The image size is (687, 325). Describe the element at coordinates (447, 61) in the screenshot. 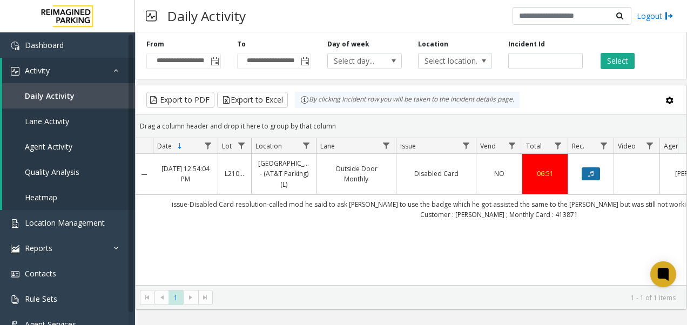

I see `span: Select location...` at that location.